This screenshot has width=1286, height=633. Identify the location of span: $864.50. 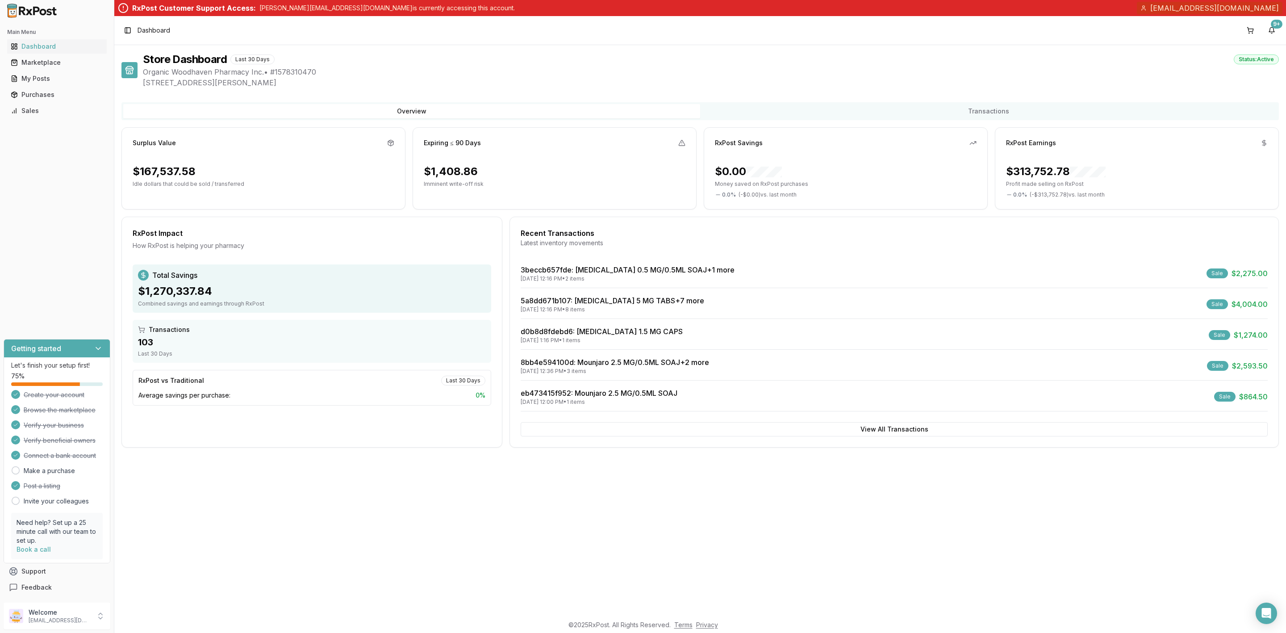
(1253, 396).